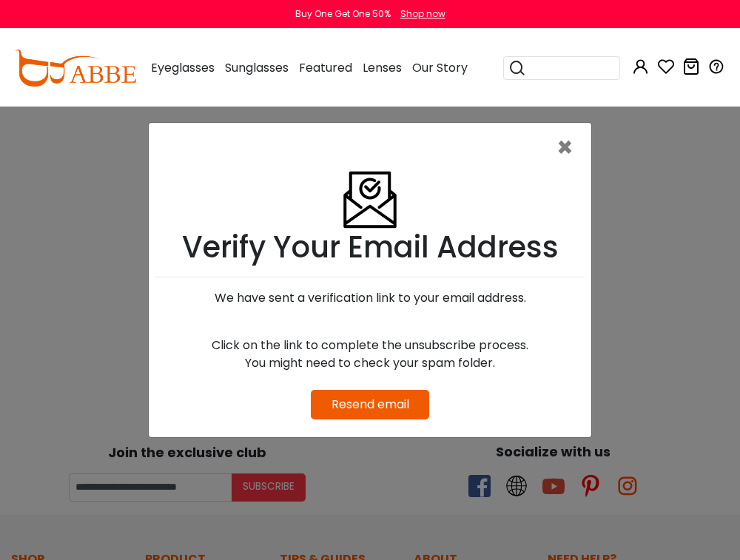  What do you see at coordinates (325, 67) in the screenshot?
I see `span: Featured` at bounding box center [325, 67].